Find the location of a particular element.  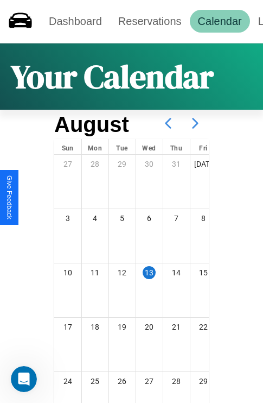

div: Give Feedback is located at coordinates (9, 197).